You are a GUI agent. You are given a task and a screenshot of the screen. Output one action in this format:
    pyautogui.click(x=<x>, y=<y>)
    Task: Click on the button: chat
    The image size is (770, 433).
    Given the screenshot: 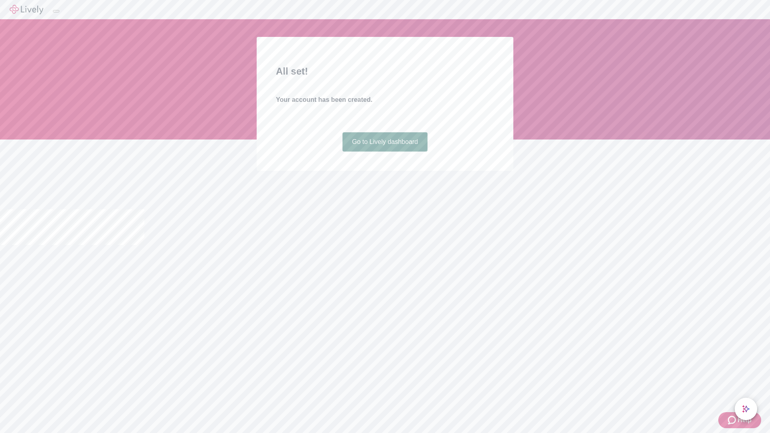 What is the action you would take?
    pyautogui.click(x=746, y=409)
    